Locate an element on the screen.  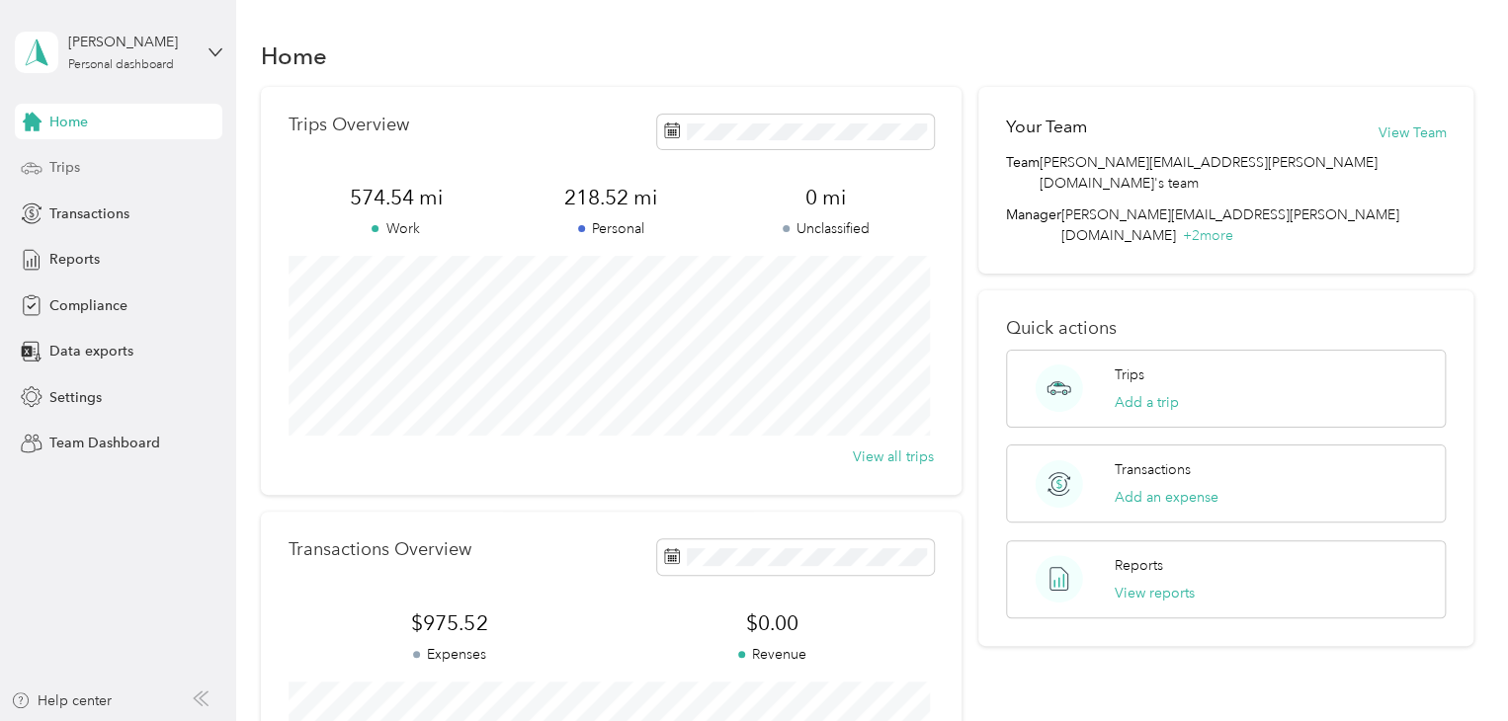
span: $975.52 is located at coordinates (450, 624).